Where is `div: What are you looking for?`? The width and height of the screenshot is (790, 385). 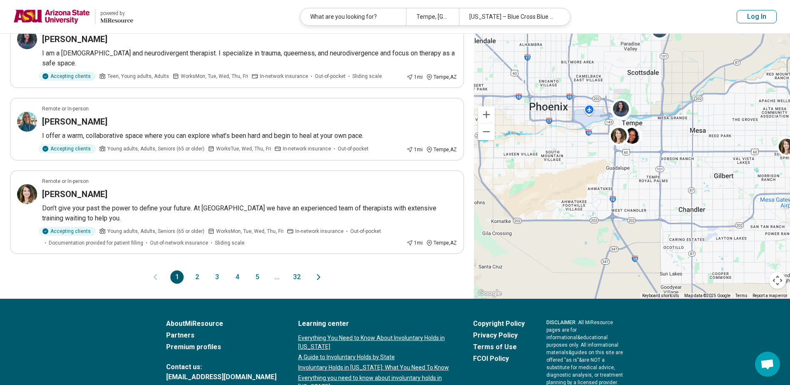
div: What are you looking for? is located at coordinates (353, 17).